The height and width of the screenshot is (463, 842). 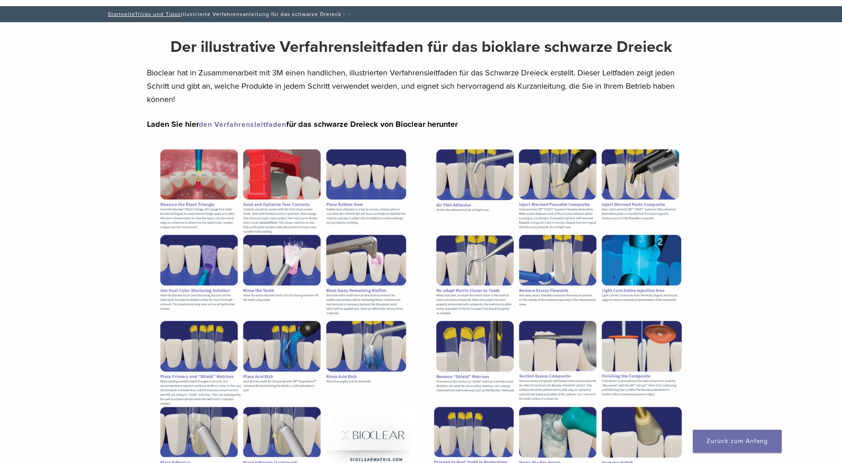 I want to click on font: Illustrierte Verfahrensanleitung für das schwarze Dreieck, so click(x=223, y=14).